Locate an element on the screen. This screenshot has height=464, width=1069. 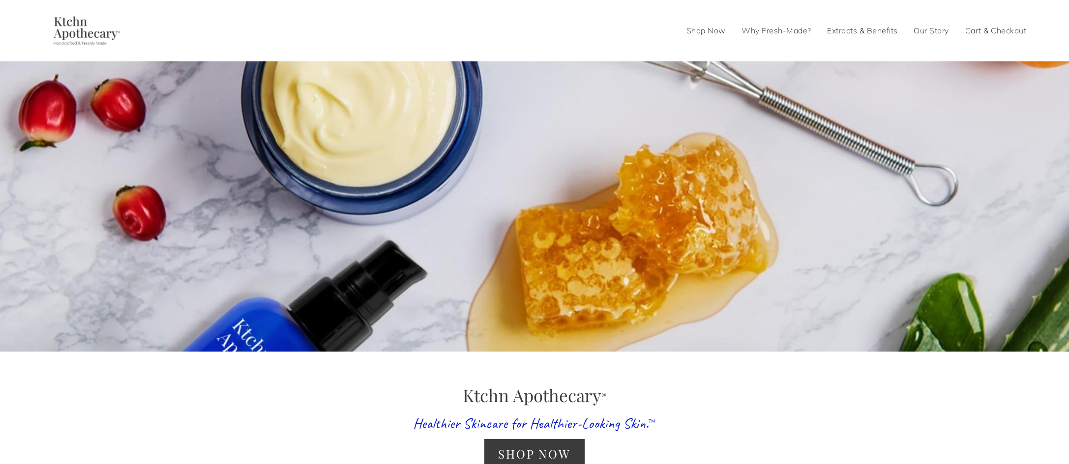
span: Healthier Skincare for Healthier-Looking Skin. is located at coordinates (530, 424).